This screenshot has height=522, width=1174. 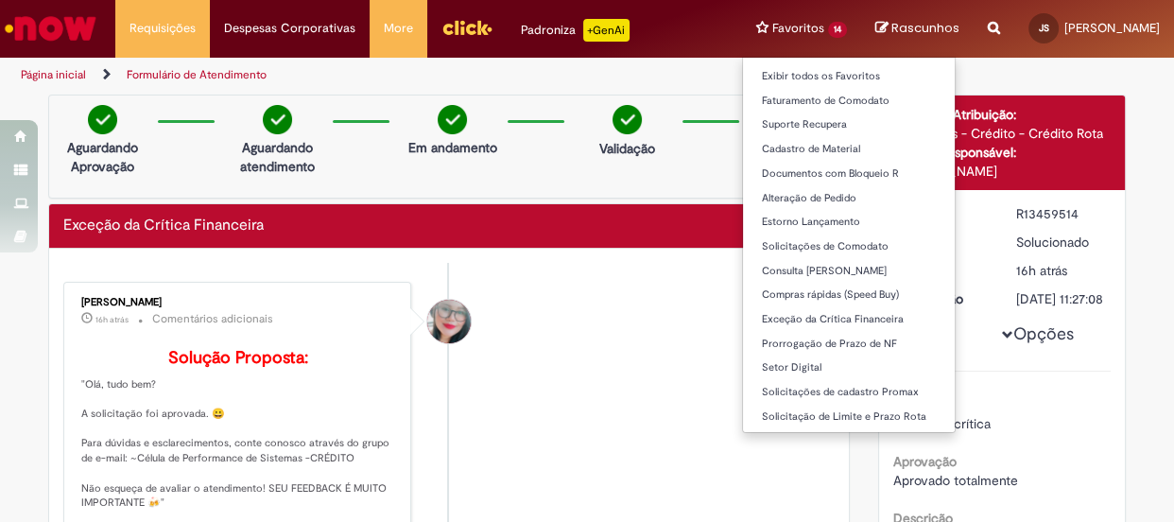 I want to click on a: Rascunhos, so click(x=917, y=28).